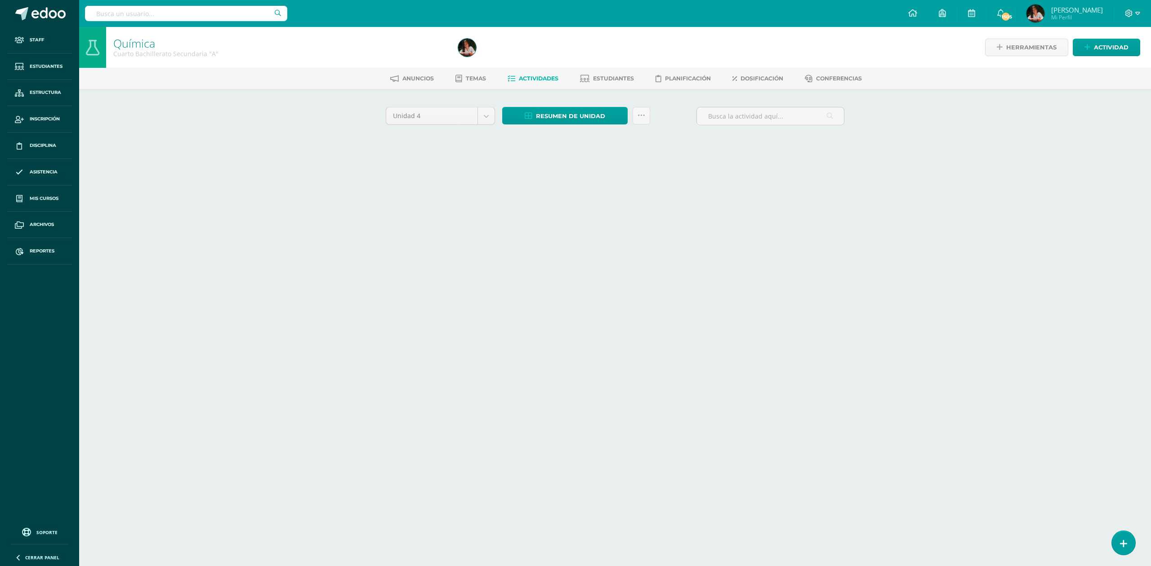 This screenshot has height=566, width=1151. I want to click on span: Mis cursos, so click(44, 199).